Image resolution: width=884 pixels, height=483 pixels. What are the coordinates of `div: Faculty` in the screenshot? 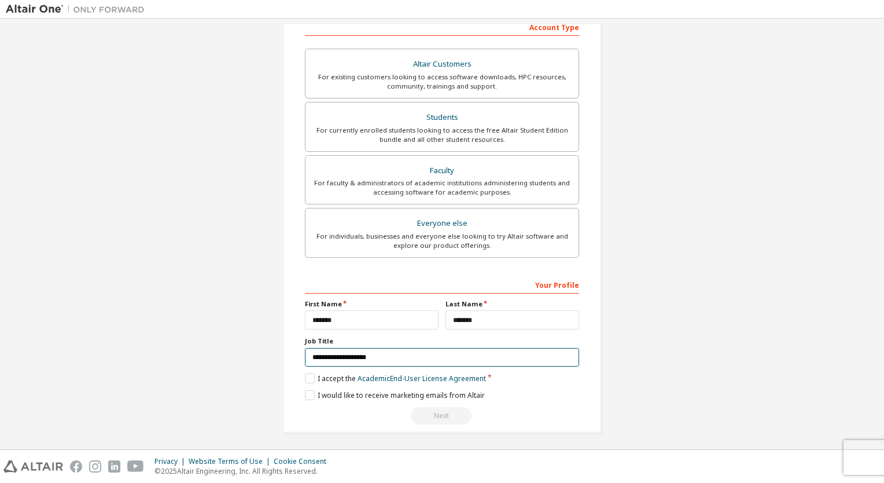 It's located at (442, 171).